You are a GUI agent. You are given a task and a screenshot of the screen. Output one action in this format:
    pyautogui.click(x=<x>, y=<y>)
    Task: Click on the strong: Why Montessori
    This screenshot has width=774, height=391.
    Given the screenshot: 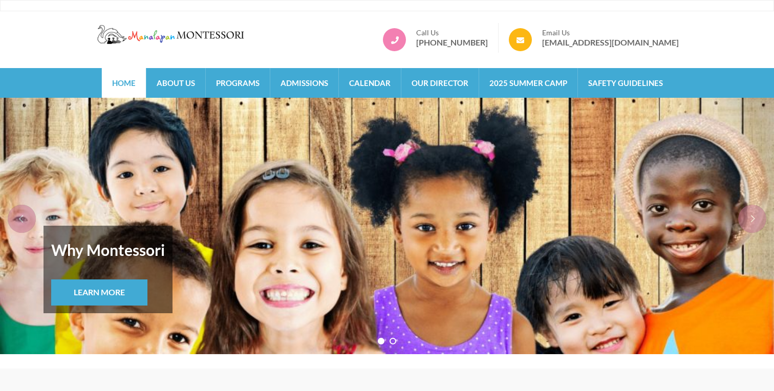 What is the action you would take?
    pyautogui.click(x=108, y=250)
    